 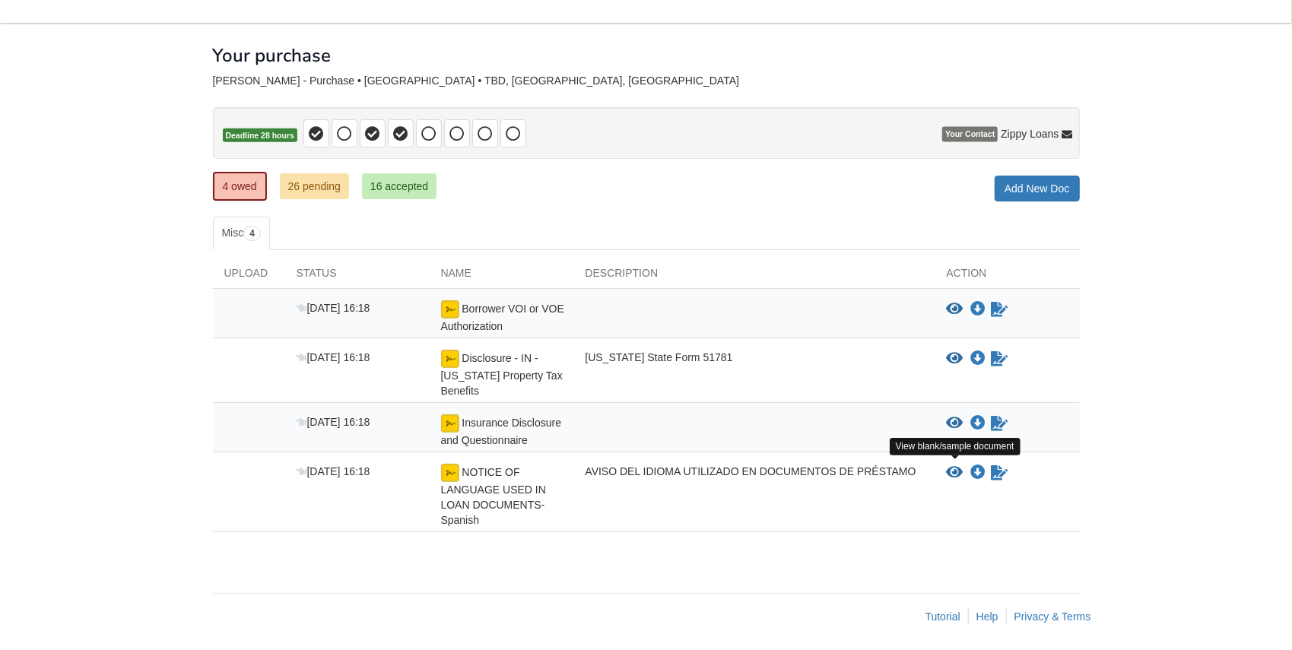 I want to click on button: View Borrower VOI or VOE Authorization, so click(x=955, y=310).